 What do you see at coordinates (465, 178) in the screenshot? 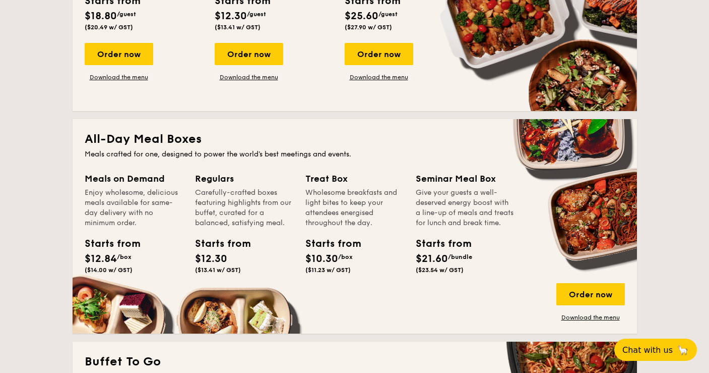
I see `div: Seminar Meal Box` at bounding box center [465, 178].